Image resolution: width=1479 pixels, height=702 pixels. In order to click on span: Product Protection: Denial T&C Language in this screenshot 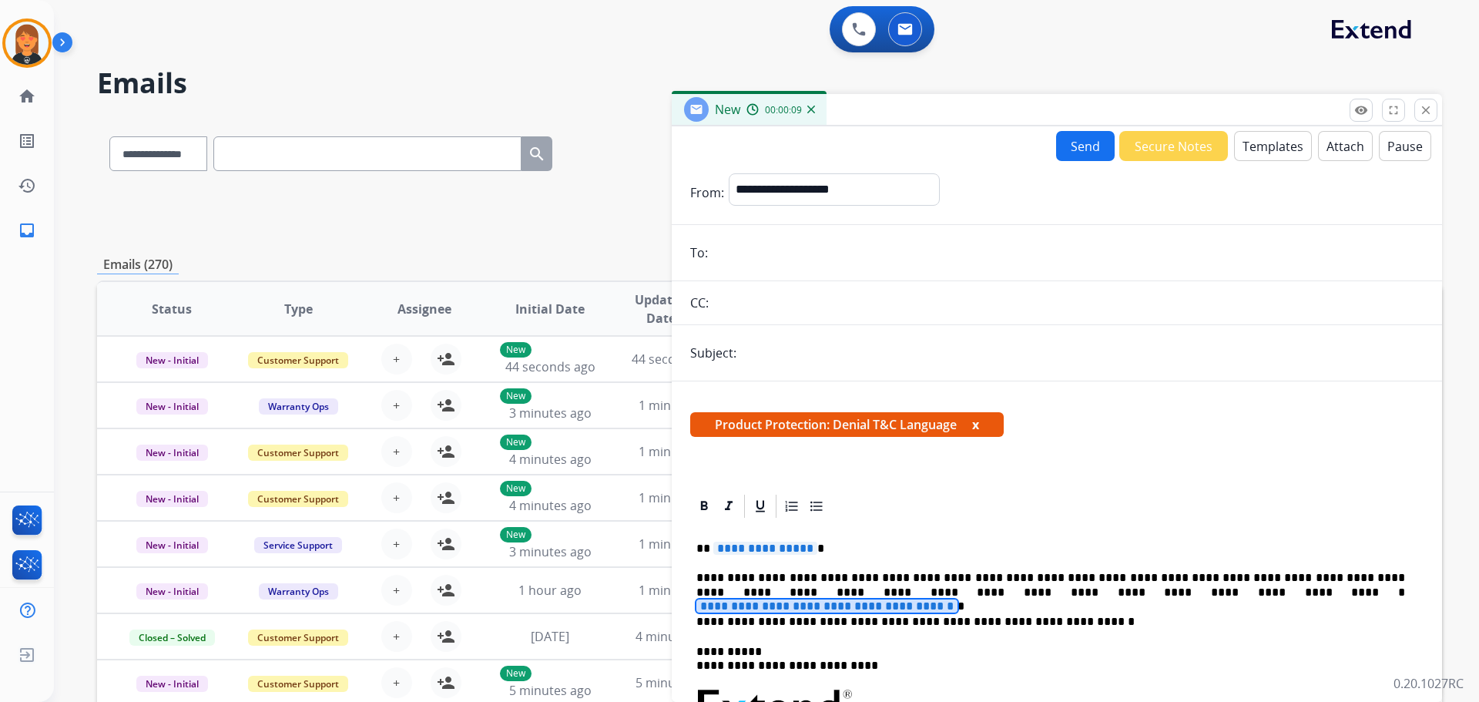, I will do `click(847, 424)`.